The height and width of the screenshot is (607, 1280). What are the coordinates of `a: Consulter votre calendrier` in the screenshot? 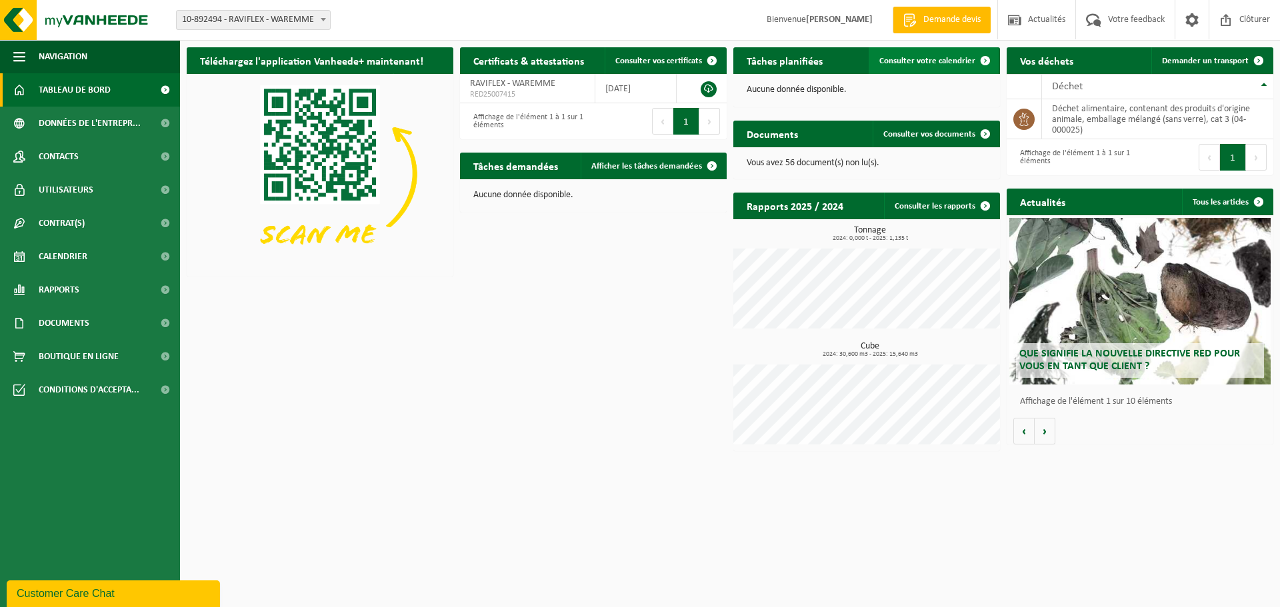 It's located at (934, 61).